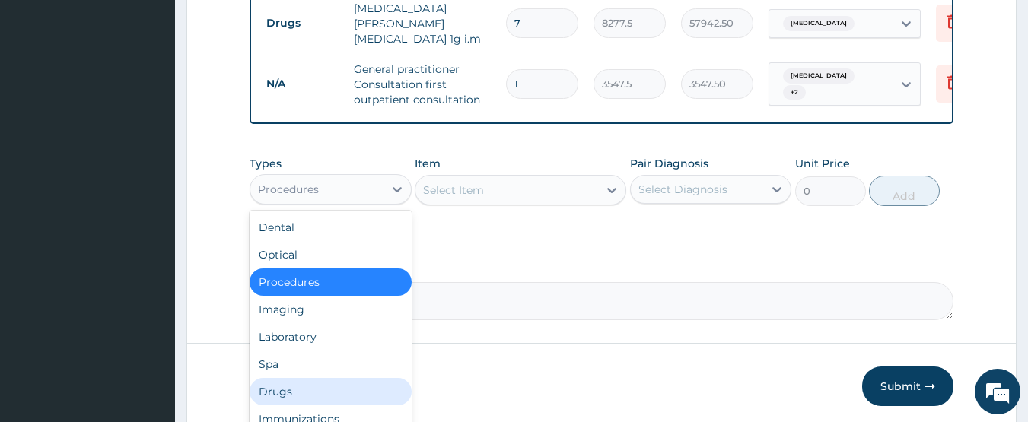 The width and height of the screenshot is (1028, 422). I want to click on div: Laboratory, so click(330, 337).